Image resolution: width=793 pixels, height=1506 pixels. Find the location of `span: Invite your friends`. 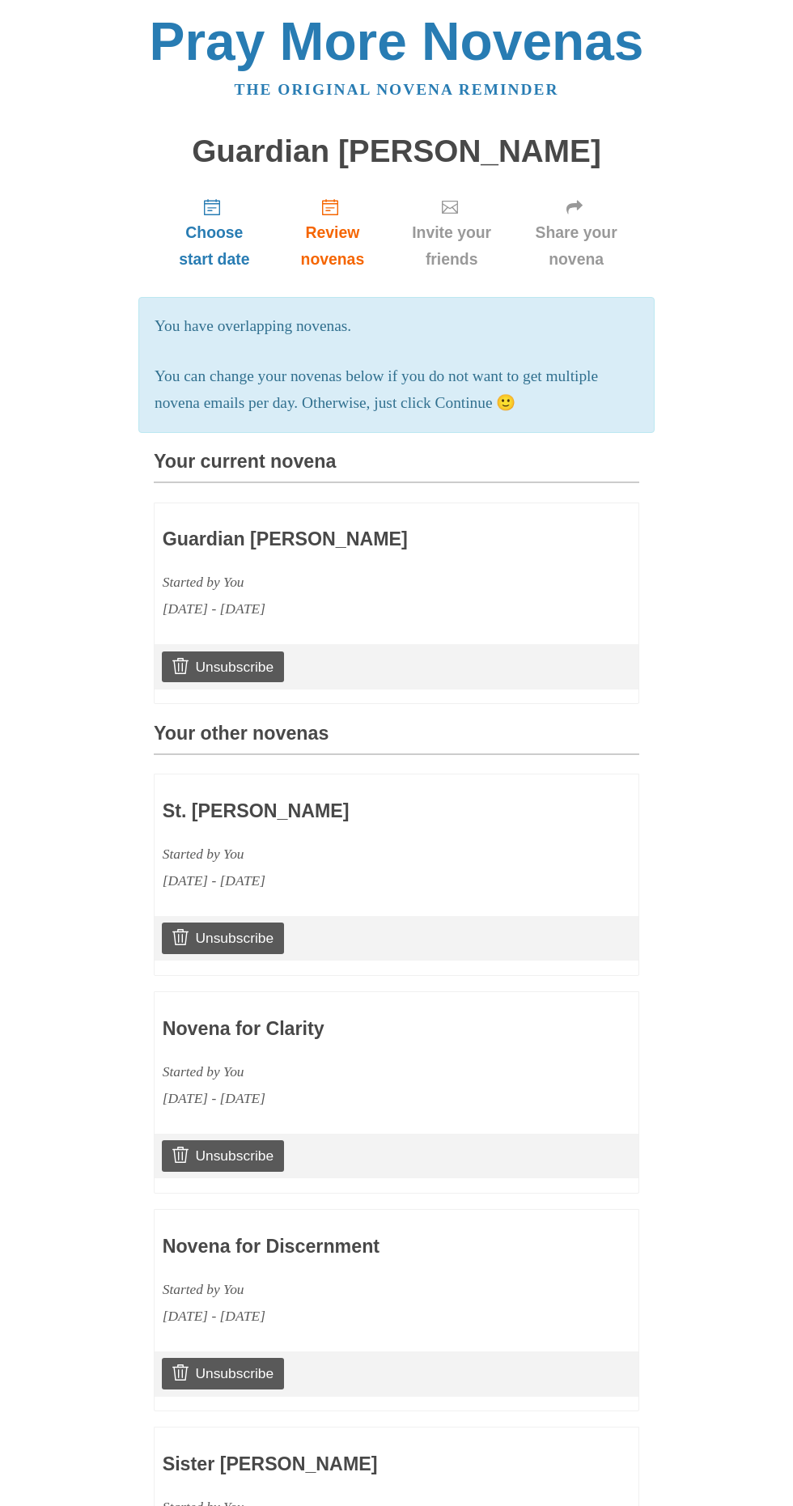

span: Invite your friends is located at coordinates (452, 246).